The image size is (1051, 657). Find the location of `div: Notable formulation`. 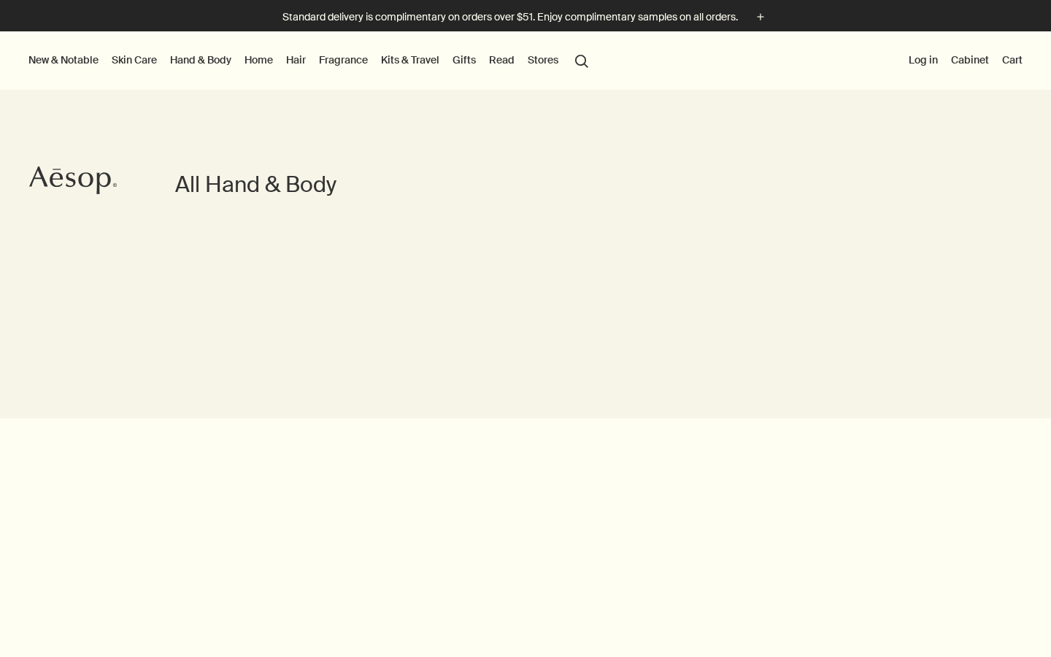

div: Notable formulation is located at coordinates (763, 484).